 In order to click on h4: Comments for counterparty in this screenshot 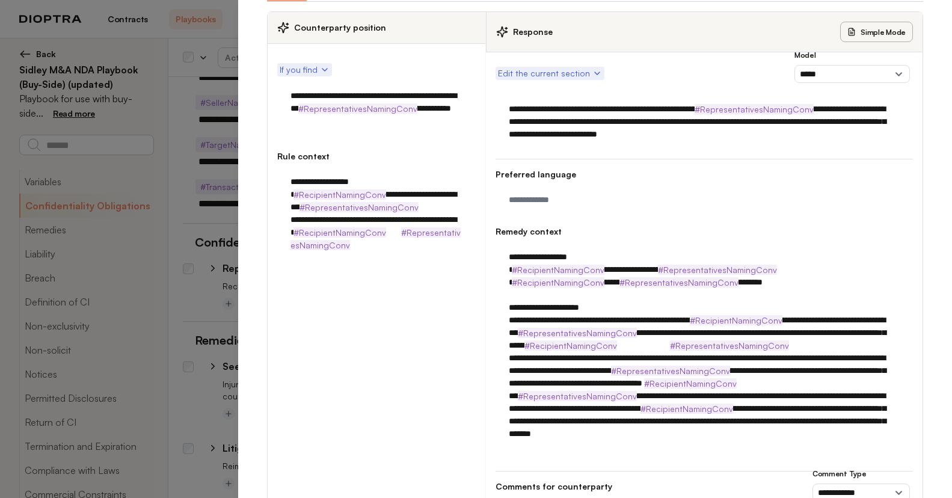, I will do `click(705, 487)`.